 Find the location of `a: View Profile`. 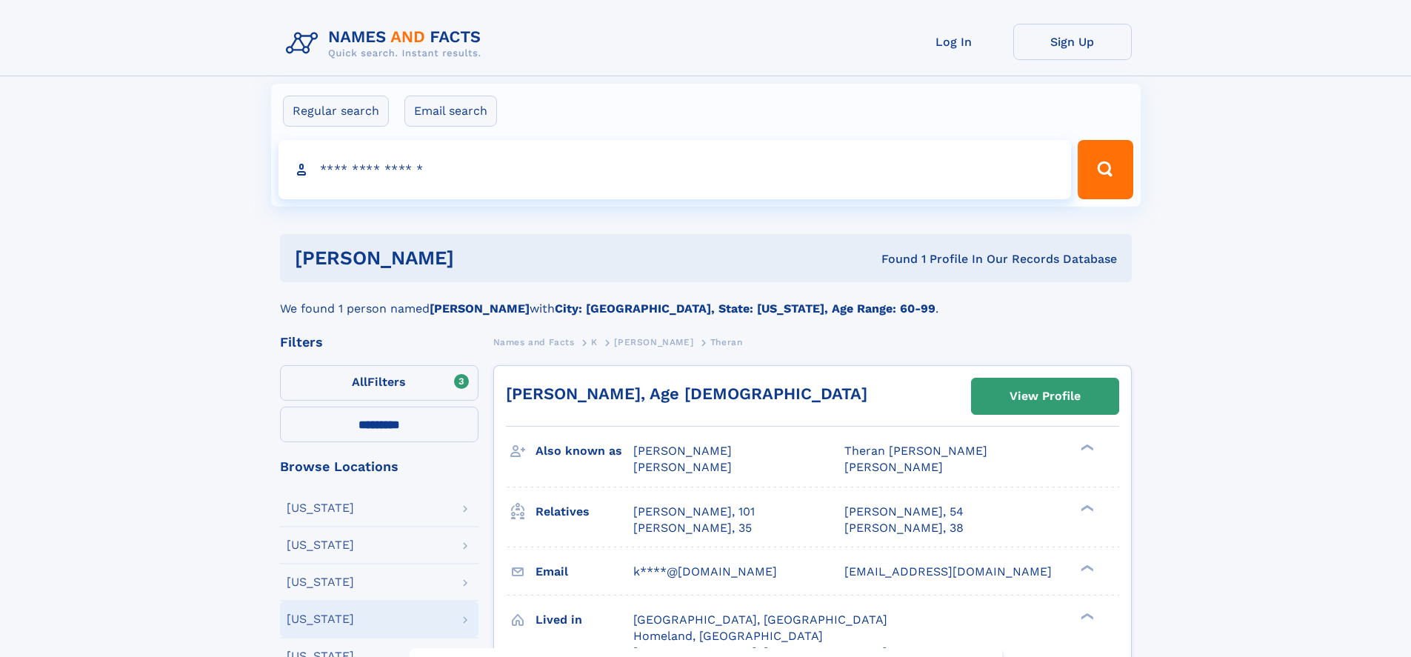

a: View Profile is located at coordinates (1045, 396).